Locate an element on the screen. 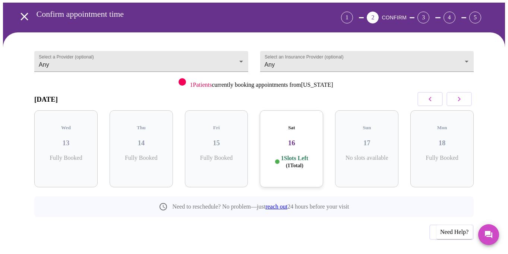 The image size is (508, 254). p: No slots available is located at coordinates (367, 158).